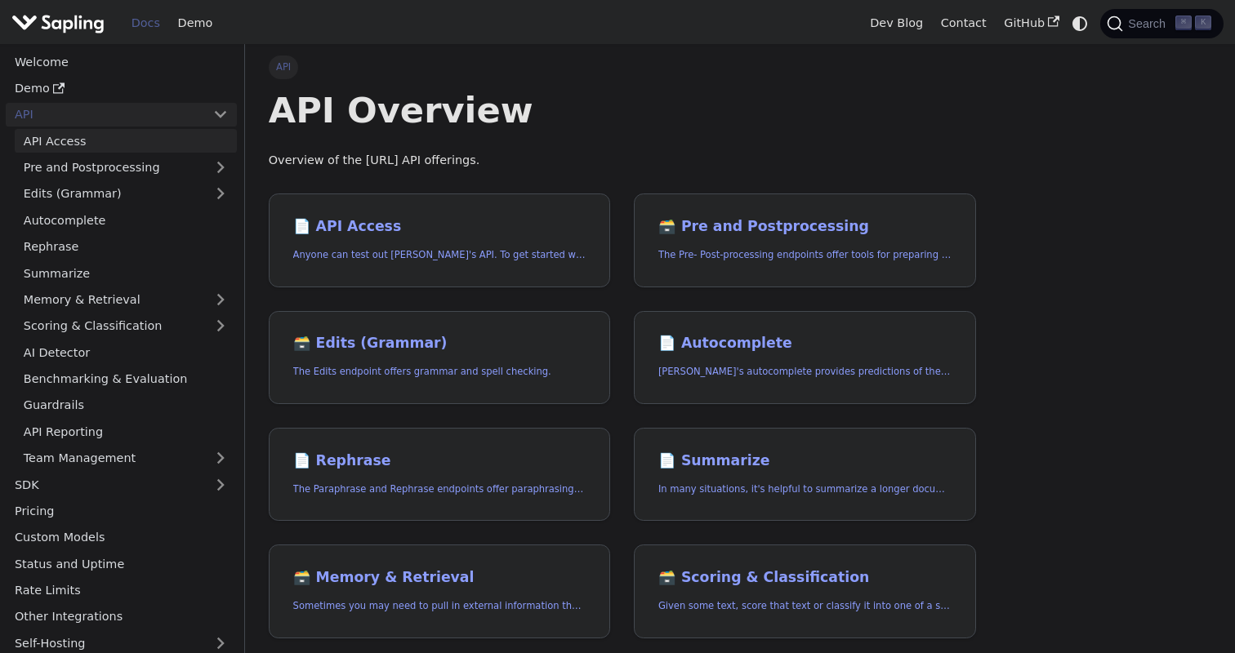 This screenshot has height=653, width=1235. I want to click on a: Welcome, so click(121, 61).